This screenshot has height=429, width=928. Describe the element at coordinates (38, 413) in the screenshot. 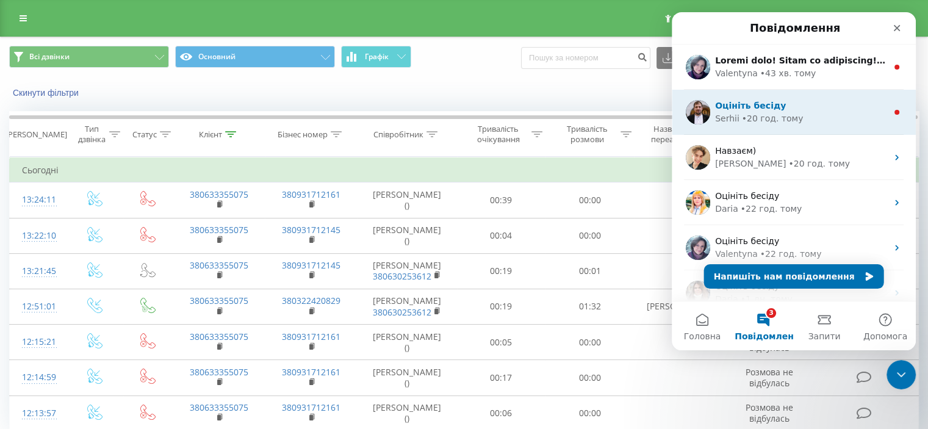

I see `div: 12:13:57` at that location.